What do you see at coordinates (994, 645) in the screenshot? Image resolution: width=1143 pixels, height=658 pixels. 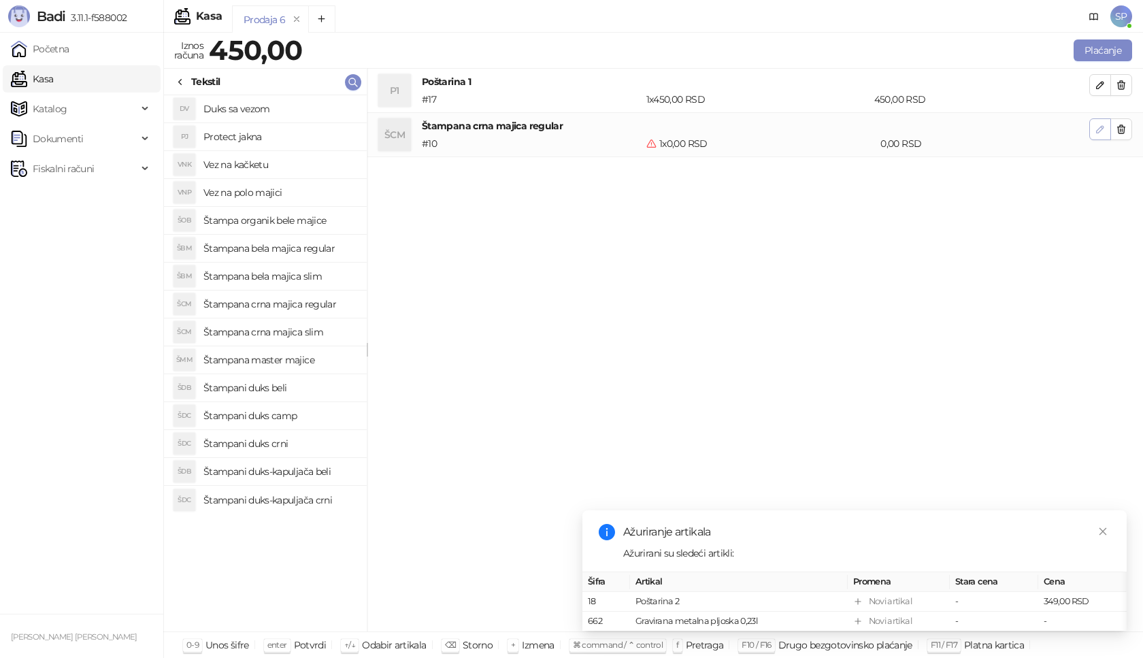 I see `div: Platna kartica` at bounding box center [994, 645].